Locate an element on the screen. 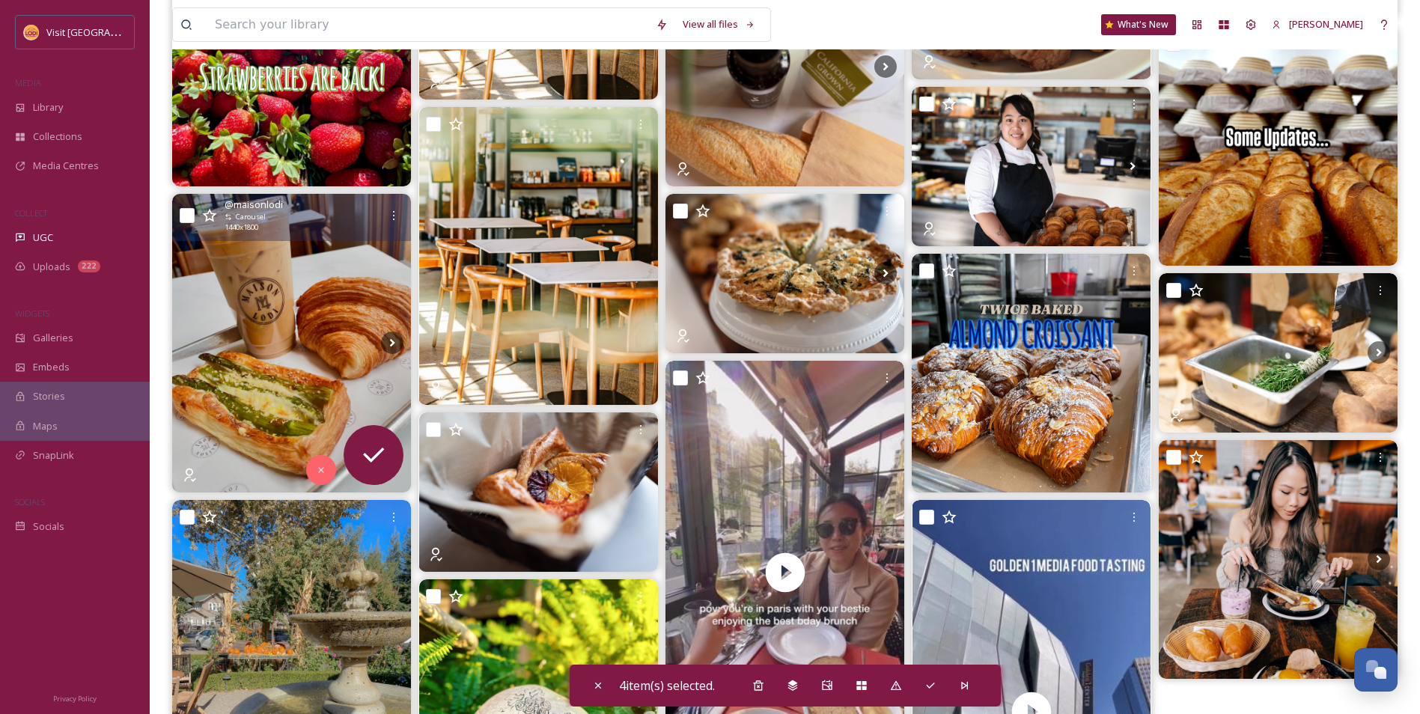 The width and height of the screenshot is (1420, 714). span: Library is located at coordinates (48, 107).